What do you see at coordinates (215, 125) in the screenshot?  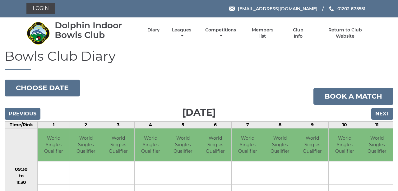 I see `td: 6` at bounding box center [215, 125].